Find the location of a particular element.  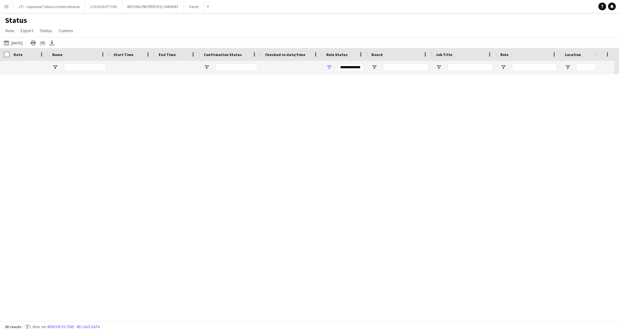

a: Comms is located at coordinates (66, 31).